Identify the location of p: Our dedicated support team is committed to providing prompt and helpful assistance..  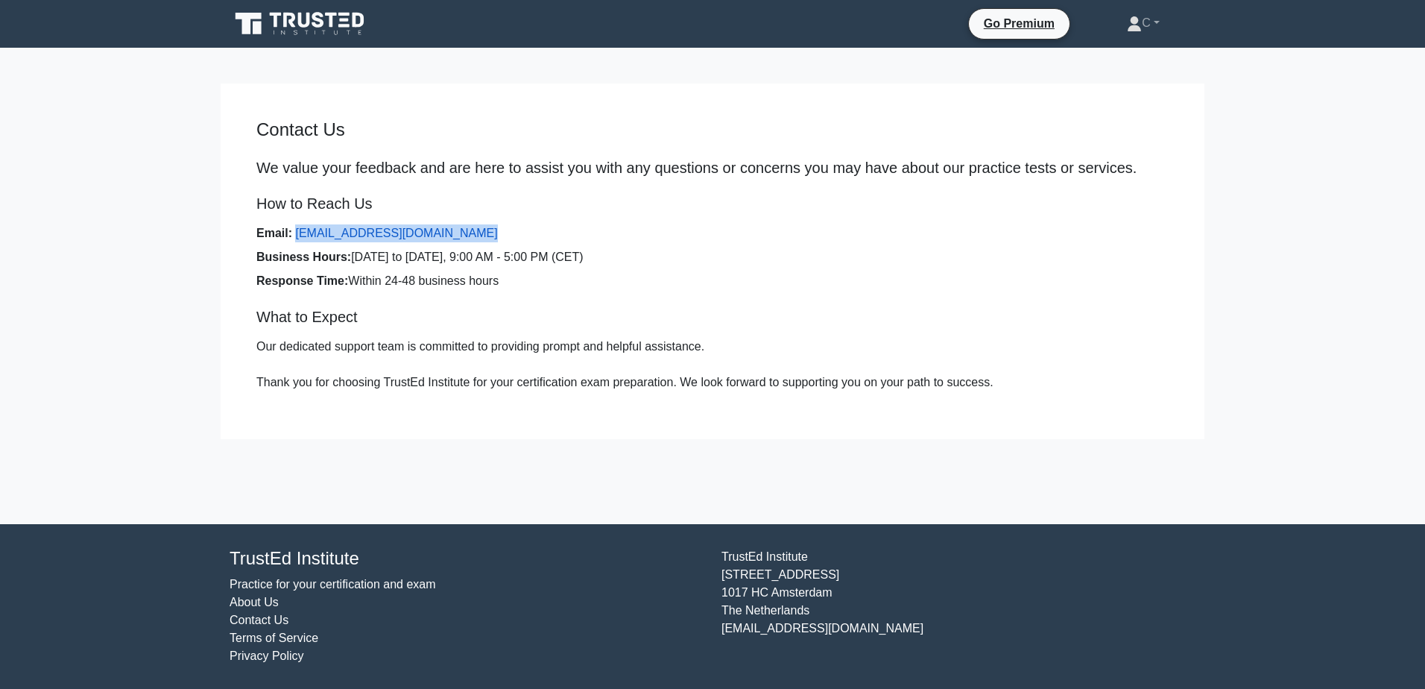
(713, 347).